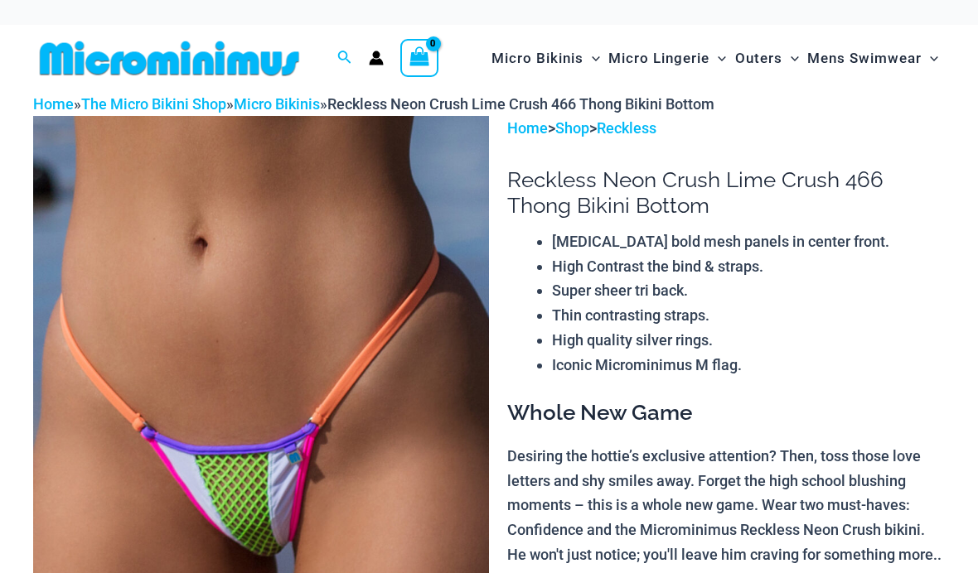  I want to click on a: Search icon link, so click(345, 58).